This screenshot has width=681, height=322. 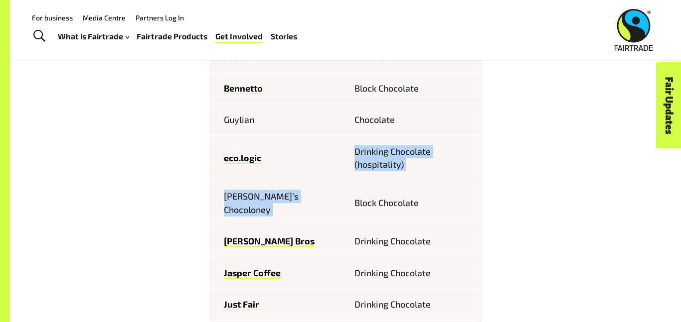 I want to click on a: Jasper Coffee, so click(x=252, y=273).